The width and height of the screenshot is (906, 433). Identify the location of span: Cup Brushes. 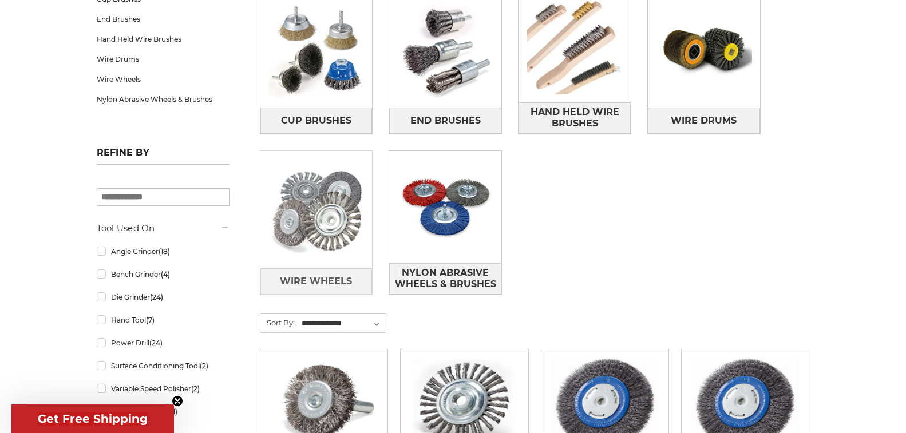
(316, 121).